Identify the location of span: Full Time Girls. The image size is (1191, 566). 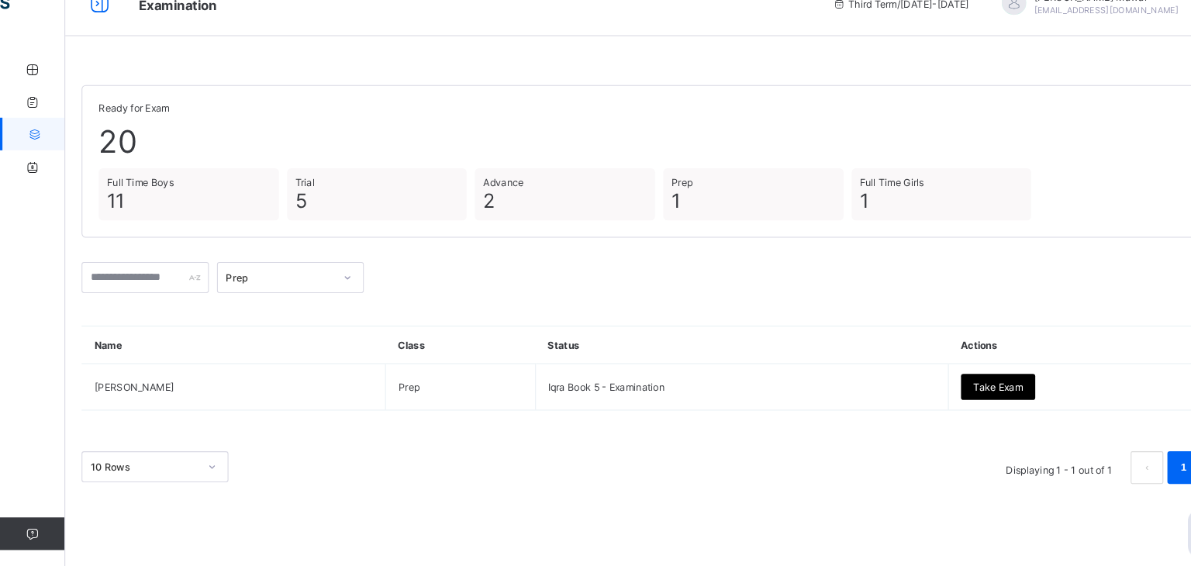
(895, 201).